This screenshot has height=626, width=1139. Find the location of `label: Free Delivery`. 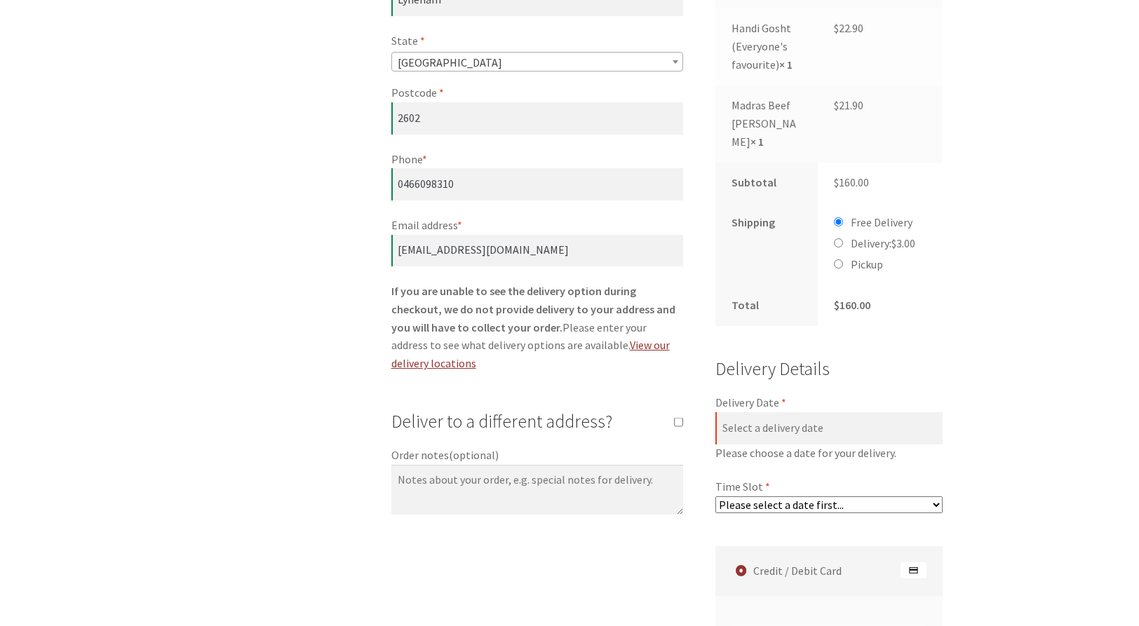

label: Free Delivery is located at coordinates (881, 222).